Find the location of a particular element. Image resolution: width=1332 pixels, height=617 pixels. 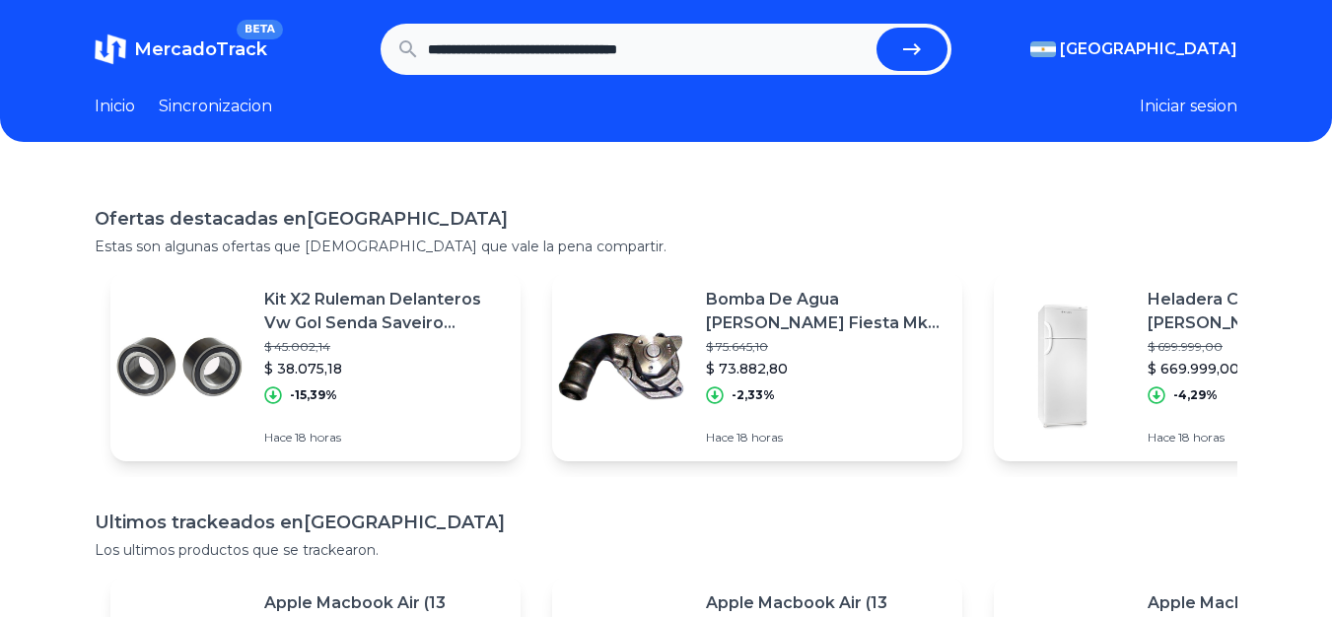

a: Inicio is located at coordinates (114, 106).